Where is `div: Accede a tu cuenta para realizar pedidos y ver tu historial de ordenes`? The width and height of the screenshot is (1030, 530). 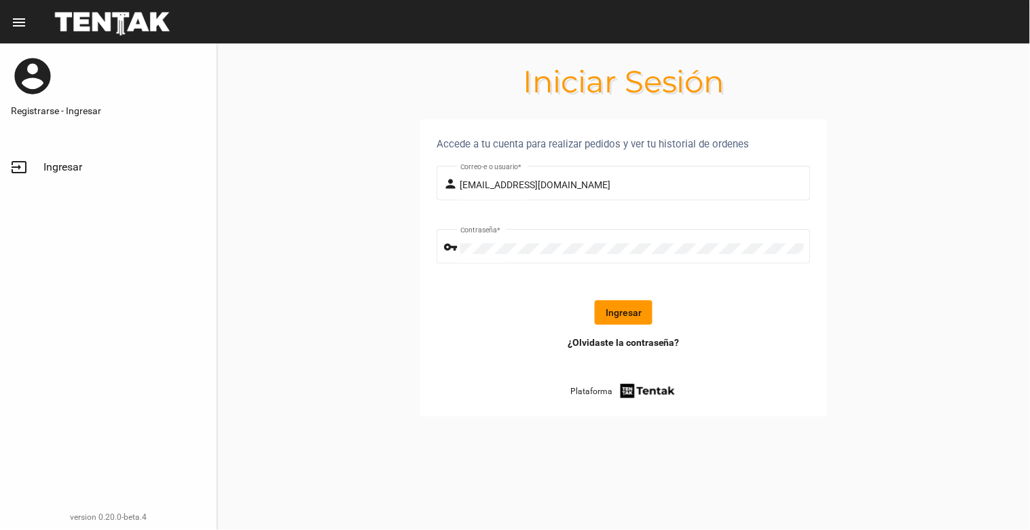
div: Accede a tu cuenta para realizar pedidos y ver tu historial de ordenes is located at coordinates (624, 144).